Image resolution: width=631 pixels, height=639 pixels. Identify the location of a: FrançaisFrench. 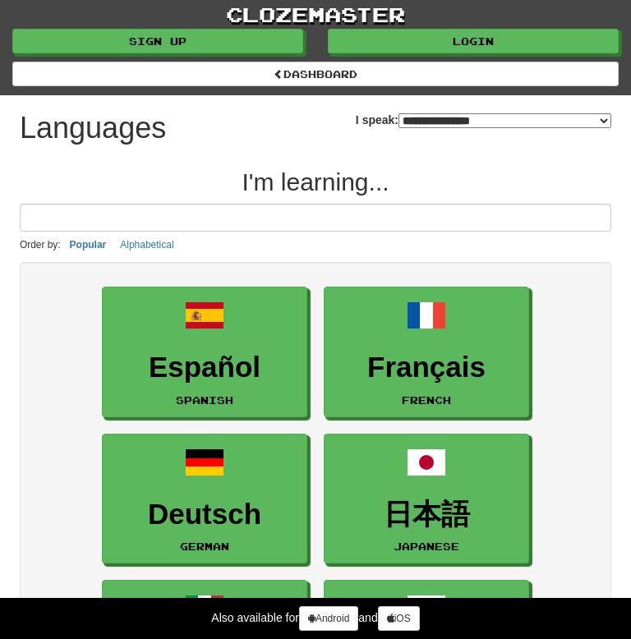
(426, 352).